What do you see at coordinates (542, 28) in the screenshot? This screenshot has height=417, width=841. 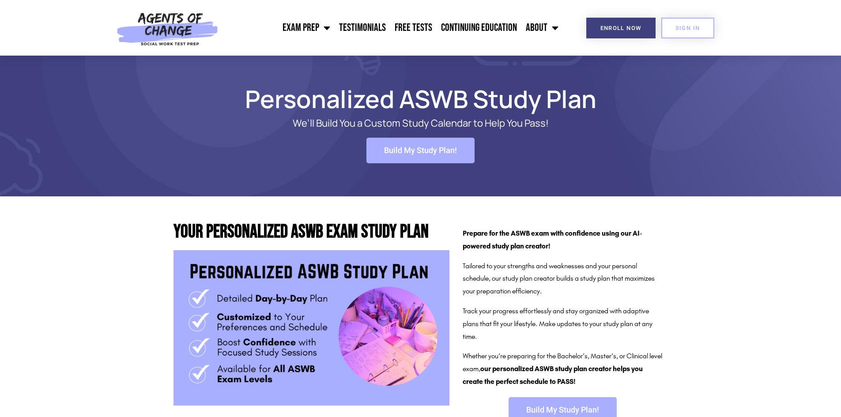 I see `a: About` at bounding box center [542, 28].